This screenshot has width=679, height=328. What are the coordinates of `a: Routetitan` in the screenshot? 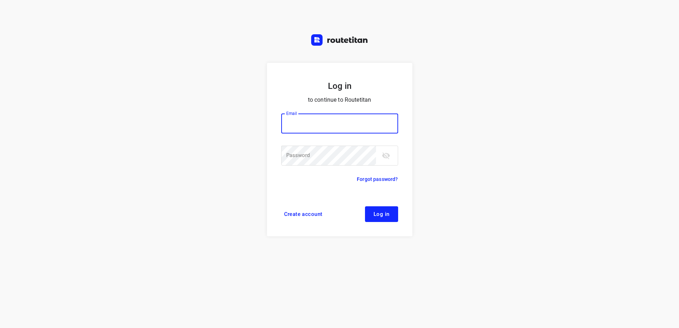 It's located at (340, 41).